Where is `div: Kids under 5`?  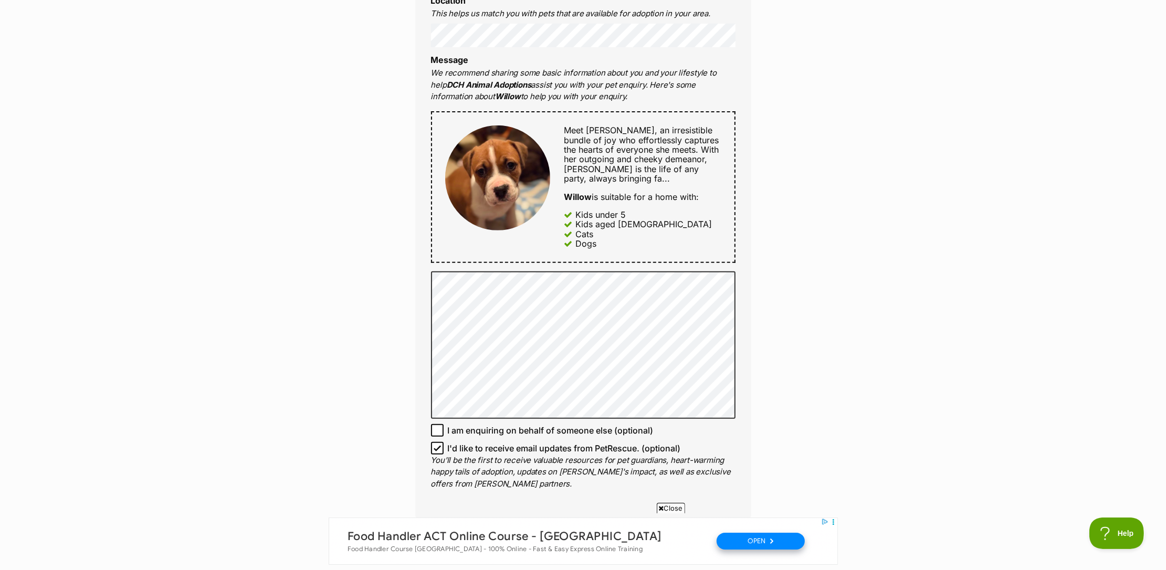 div: Kids under 5 is located at coordinates (601, 215).